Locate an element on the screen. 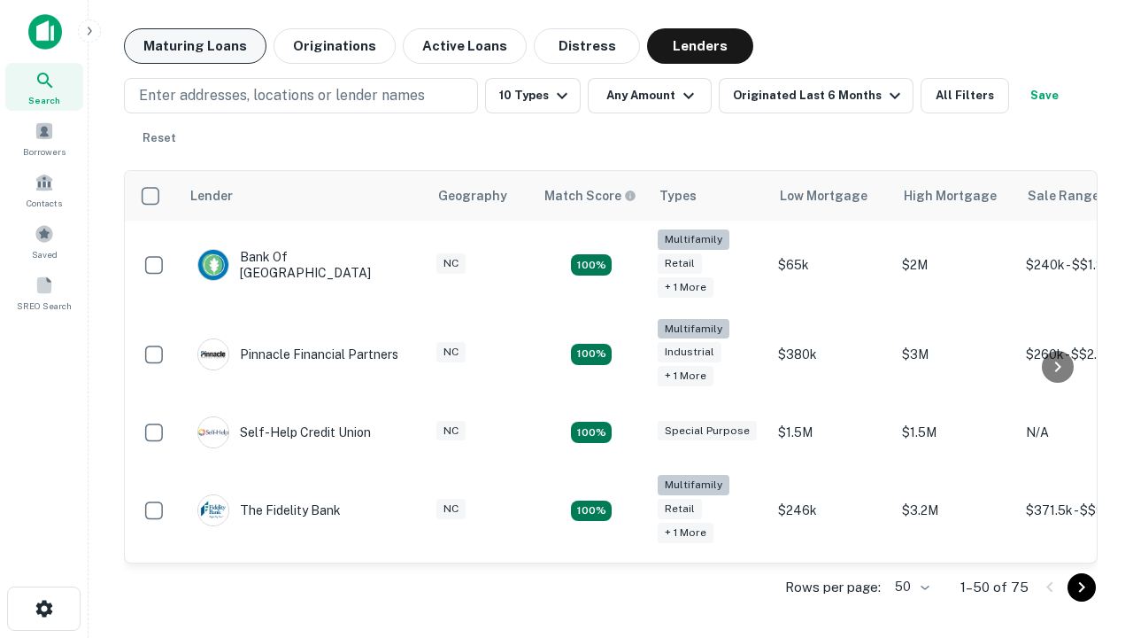 This screenshot has height=638, width=1133. div: SREO Search is located at coordinates (44, 292).